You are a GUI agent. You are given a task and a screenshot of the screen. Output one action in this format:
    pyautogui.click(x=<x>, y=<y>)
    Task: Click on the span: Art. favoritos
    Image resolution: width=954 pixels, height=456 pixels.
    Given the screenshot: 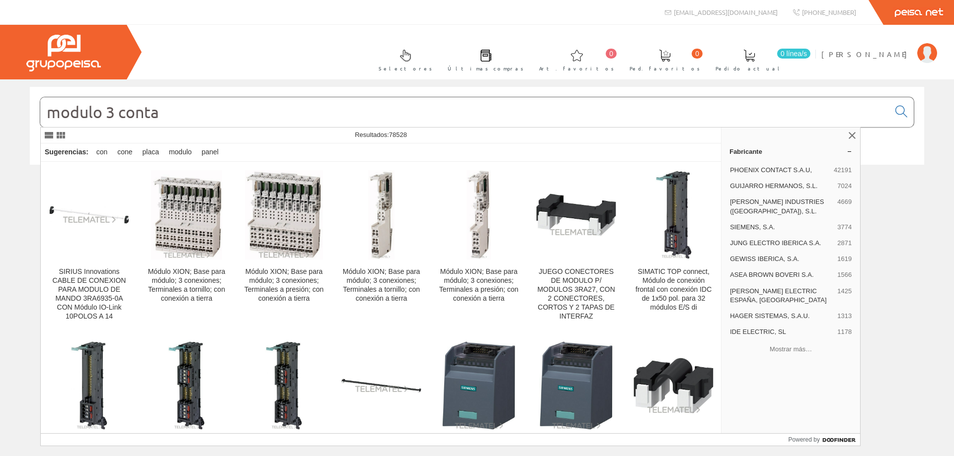 What is the action you would take?
    pyautogui.click(x=576, y=69)
    